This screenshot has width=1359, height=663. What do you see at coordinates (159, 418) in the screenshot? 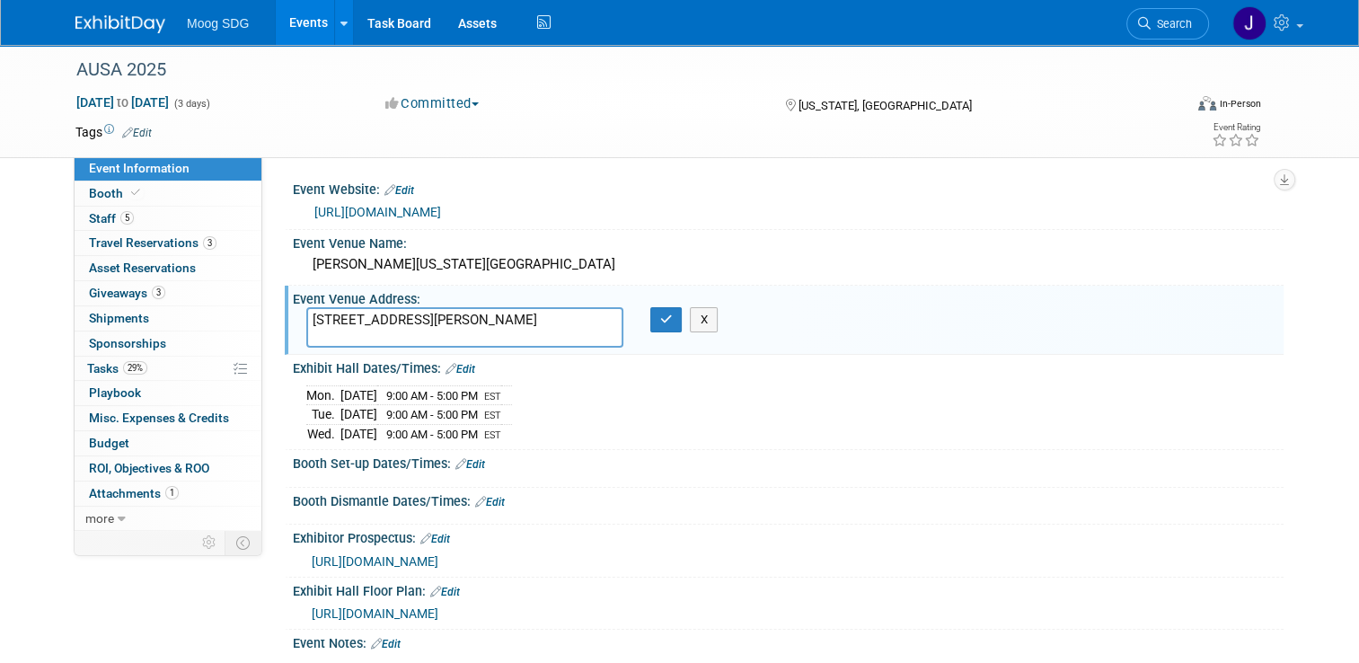
I see `span: Misc. Expenses & Credits` at bounding box center [159, 418].